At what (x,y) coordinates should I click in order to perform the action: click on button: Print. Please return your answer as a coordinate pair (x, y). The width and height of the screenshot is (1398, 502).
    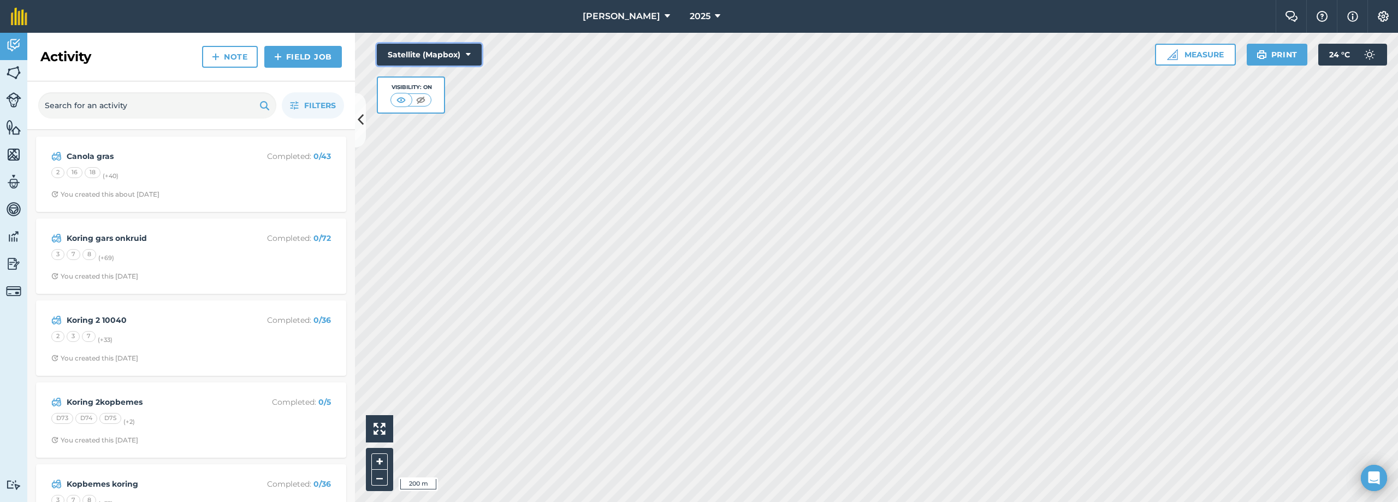
    Looking at the image, I should click on (1277, 55).